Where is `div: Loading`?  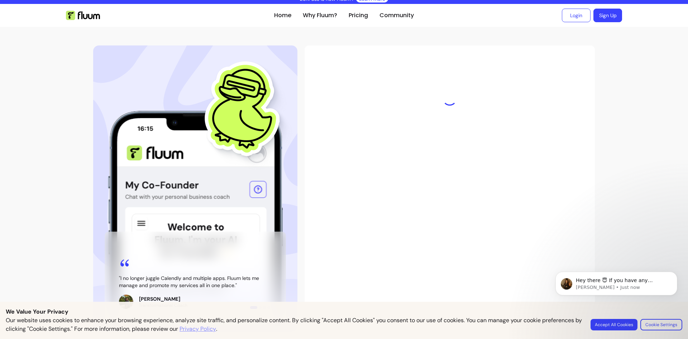
div: Loading is located at coordinates (450, 99).